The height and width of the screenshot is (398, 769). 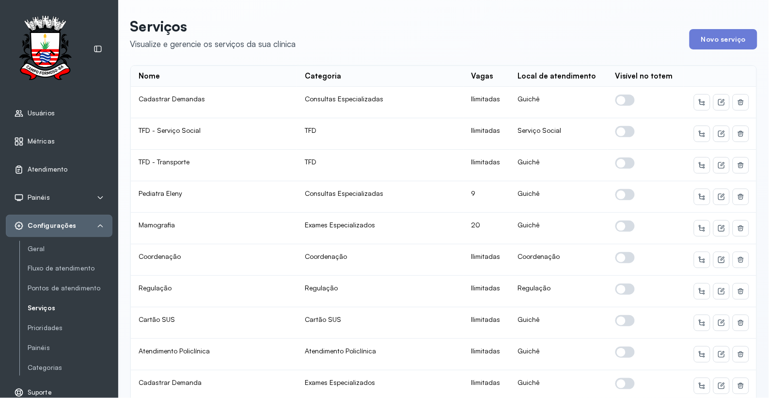 I want to click on a: Métricas, so click(x=59, y=141).